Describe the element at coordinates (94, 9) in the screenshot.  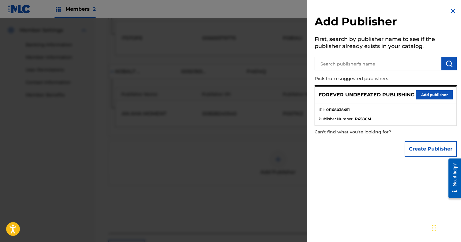
I see `span: 2` at that location.